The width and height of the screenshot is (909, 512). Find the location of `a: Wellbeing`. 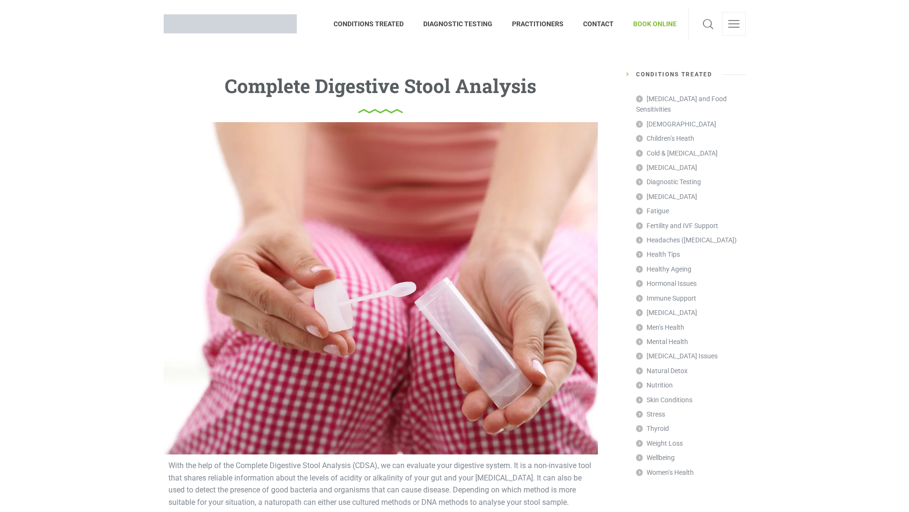

a: Wellbeing is located at coordinates (655, 457).